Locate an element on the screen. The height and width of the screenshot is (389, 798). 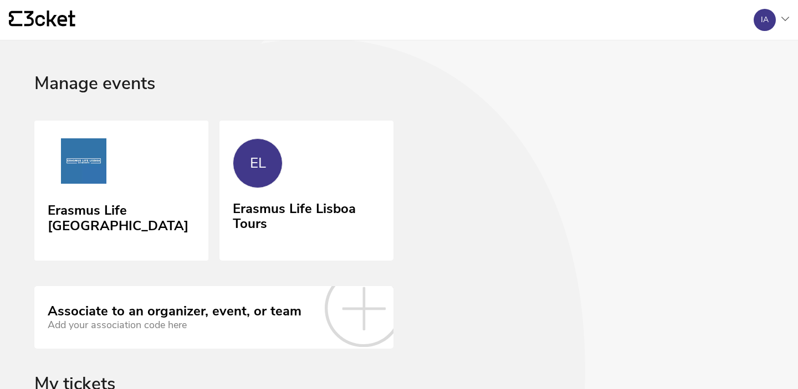
a: Associate to an organizer, event, or team Add your association code here is located at coordinates (214, 317).